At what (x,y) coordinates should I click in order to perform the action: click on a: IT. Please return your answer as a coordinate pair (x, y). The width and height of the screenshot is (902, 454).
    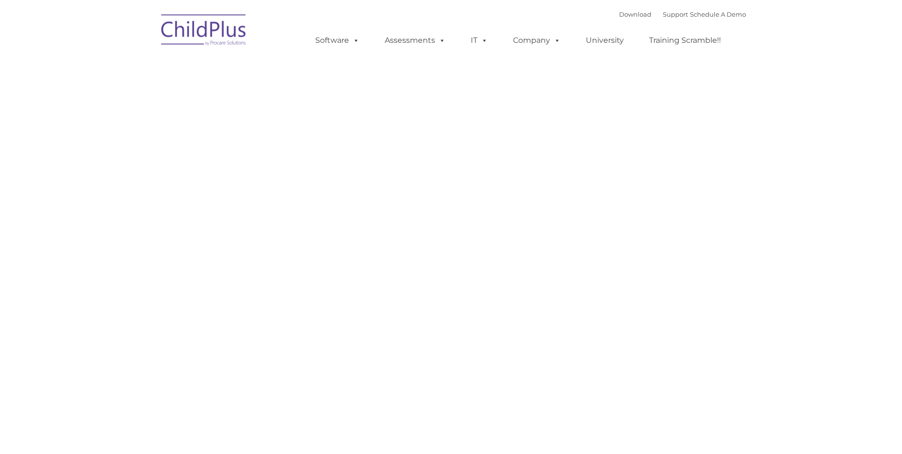
    Looking at the image, I should click on (479, 40).